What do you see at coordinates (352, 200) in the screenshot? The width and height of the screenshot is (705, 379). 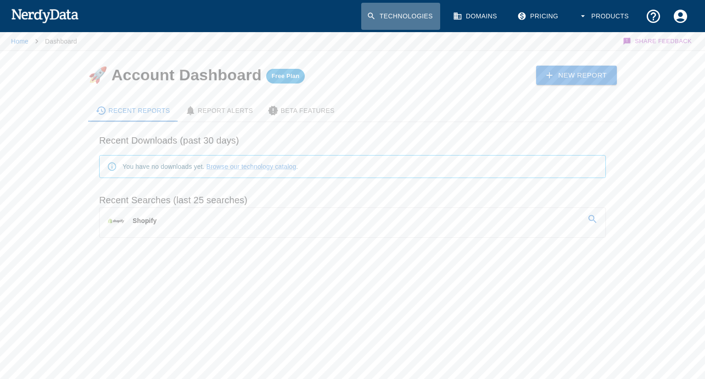 I see `h6: Recent Searches (last 25 searches)` at bounding box center [352, 200].